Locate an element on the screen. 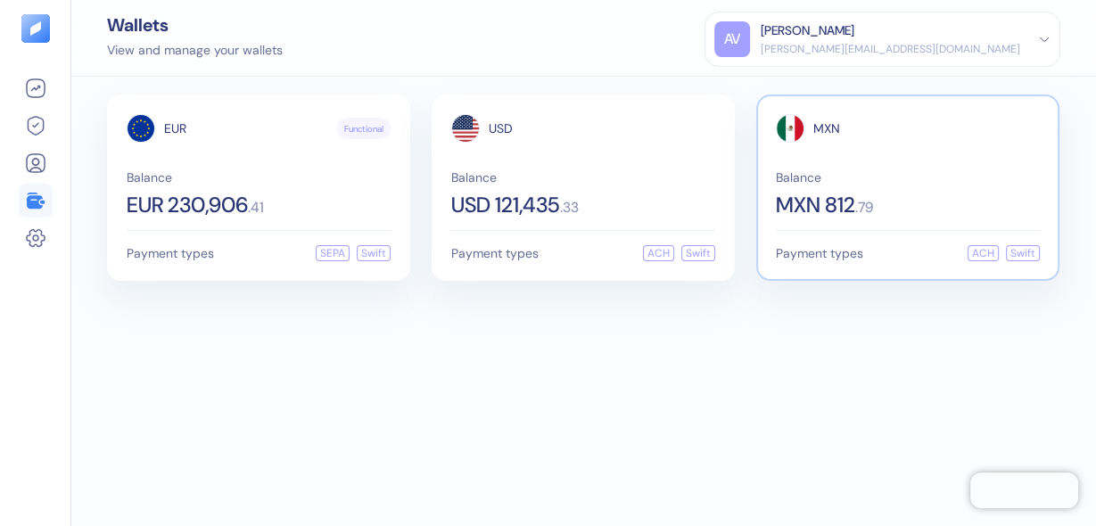  img: logo-tablet-V2.svg is located at coordinates (36, 29).